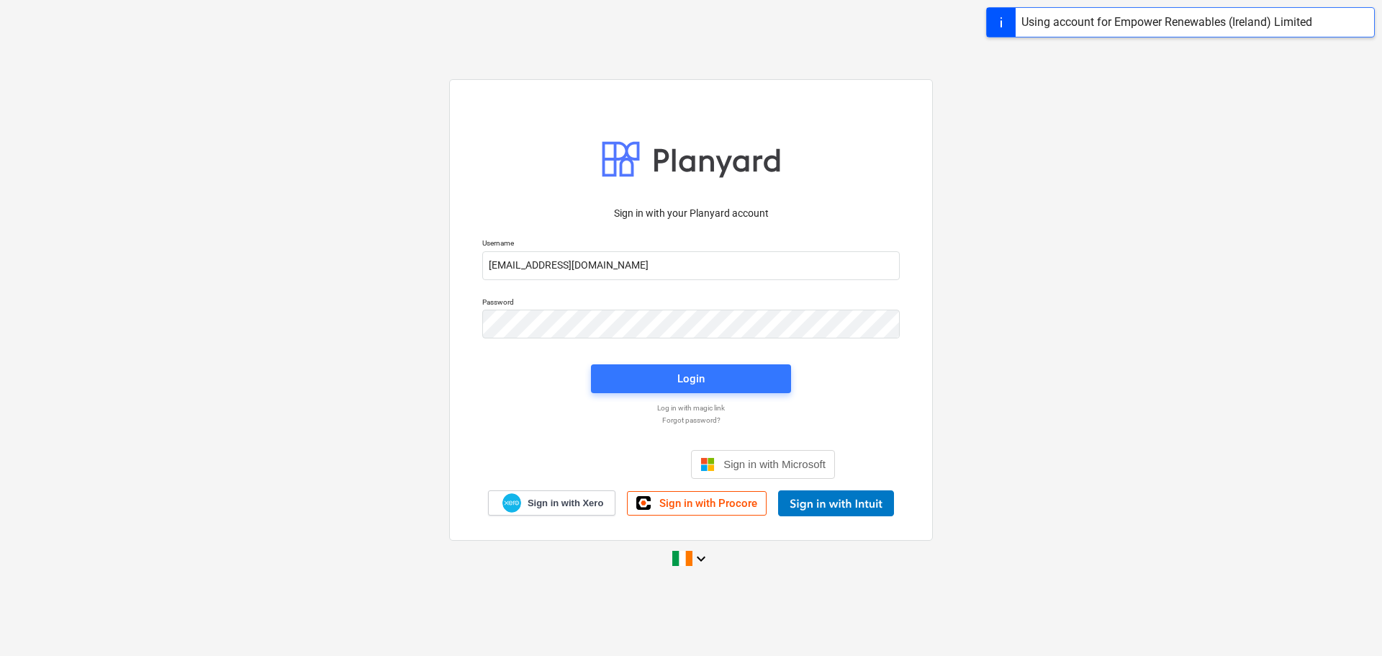  What do you see at coordinates (552, 503) in the screenshot?
I see `a: Sign in with Xero` at bounding box center [552, 503].